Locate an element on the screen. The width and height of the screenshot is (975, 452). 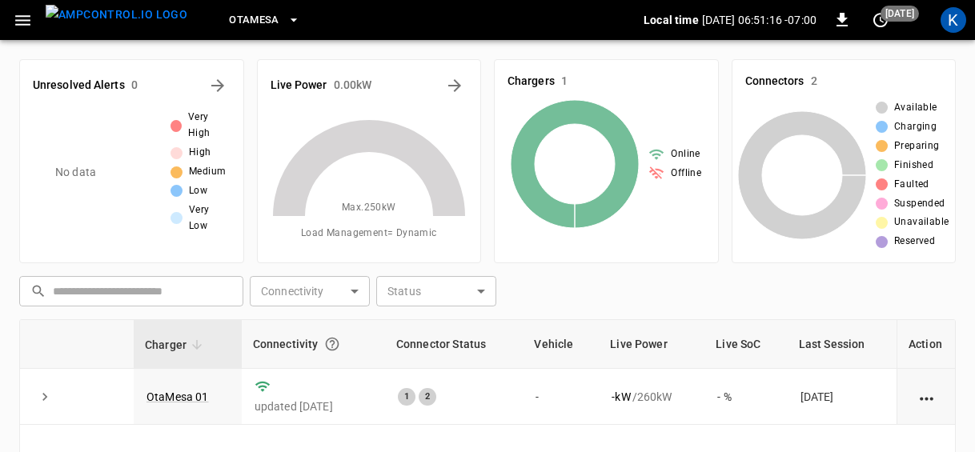
div: profile-icon is located at coordinates (954, 20).